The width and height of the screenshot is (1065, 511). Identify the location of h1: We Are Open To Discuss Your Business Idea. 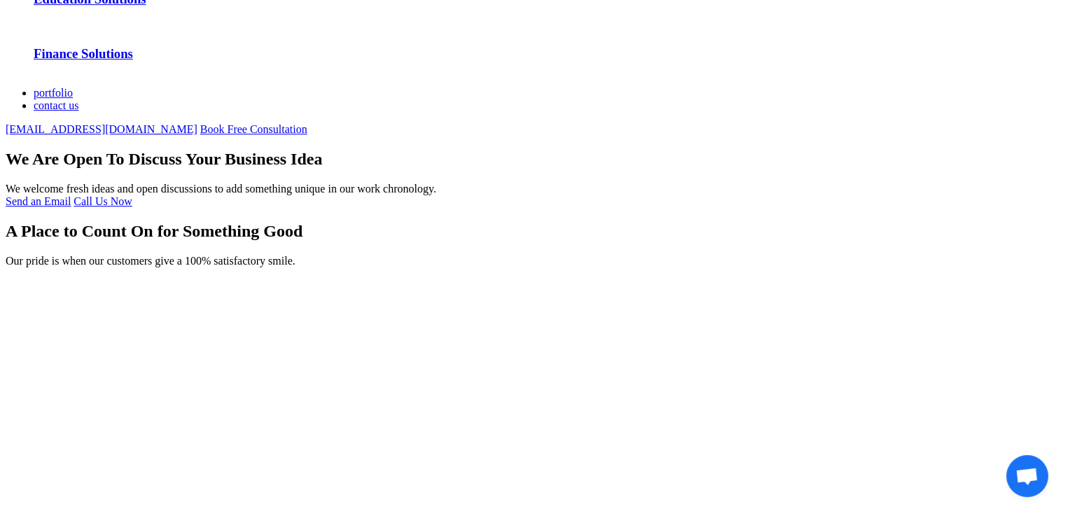
(532, 159).